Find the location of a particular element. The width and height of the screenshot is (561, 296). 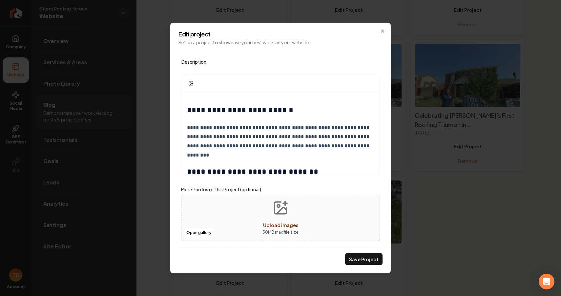

label: Description is located at coordinates (281, 62).